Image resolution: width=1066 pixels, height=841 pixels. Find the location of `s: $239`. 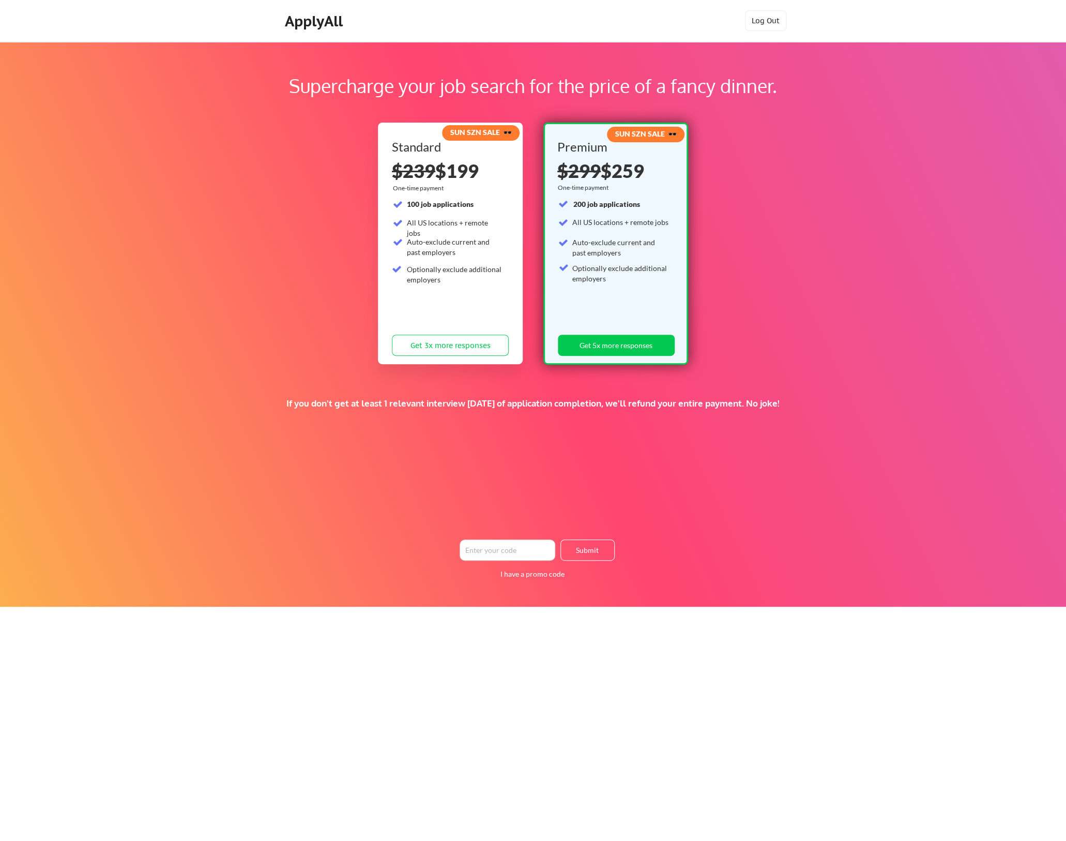

s: $239 is located at coordinates (414, 171).